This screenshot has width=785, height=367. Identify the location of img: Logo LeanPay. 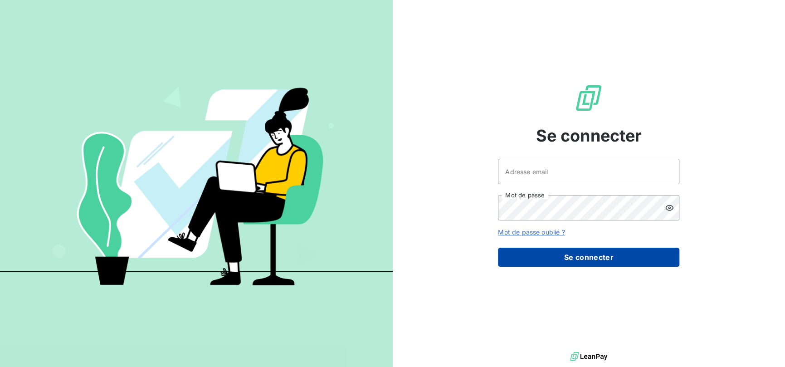
(589, 98).